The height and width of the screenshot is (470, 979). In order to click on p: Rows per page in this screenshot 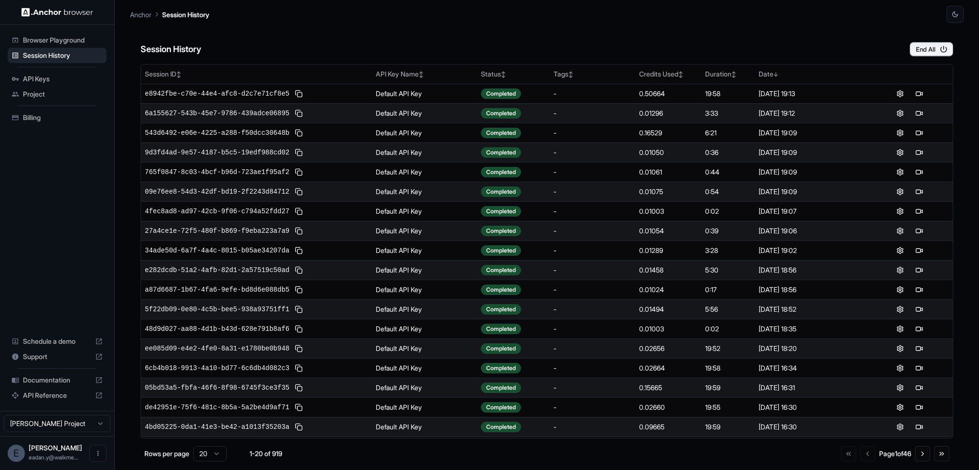, I will do `click(167, 454)`.